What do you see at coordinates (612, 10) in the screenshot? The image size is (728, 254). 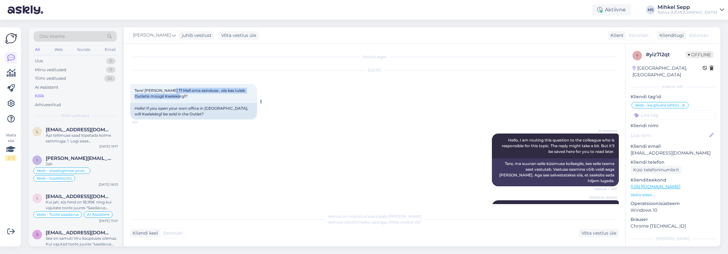 I see `div: Aktiivne` at bounding box center [612, 10].